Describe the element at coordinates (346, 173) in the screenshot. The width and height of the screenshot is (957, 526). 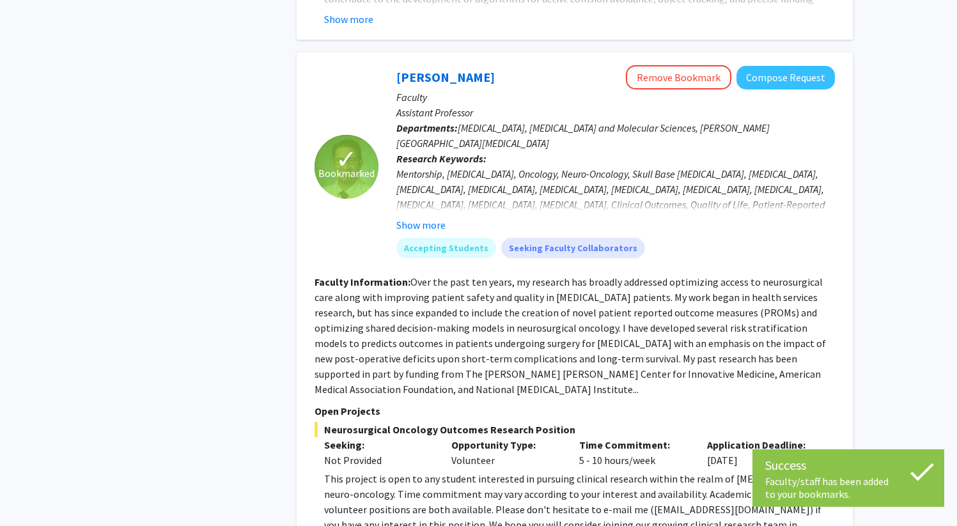
I see `span: Bookmarked` at that location.